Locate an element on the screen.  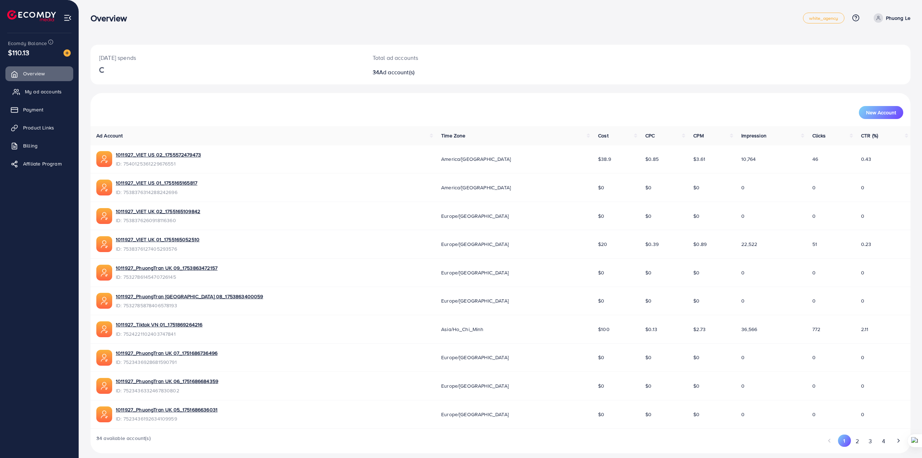
span: $0.39 is located at coordinates (652, 244).